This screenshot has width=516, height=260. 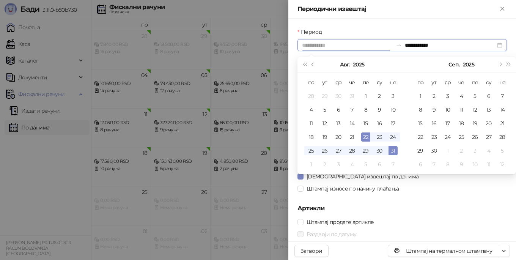 I want to click on td: 2025-08-21, so click(x=352, y=137).